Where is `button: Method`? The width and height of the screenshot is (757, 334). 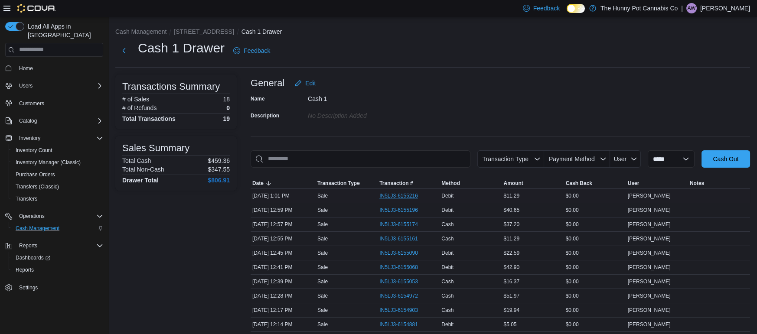 button: Method is located at coordinates (470, 183).